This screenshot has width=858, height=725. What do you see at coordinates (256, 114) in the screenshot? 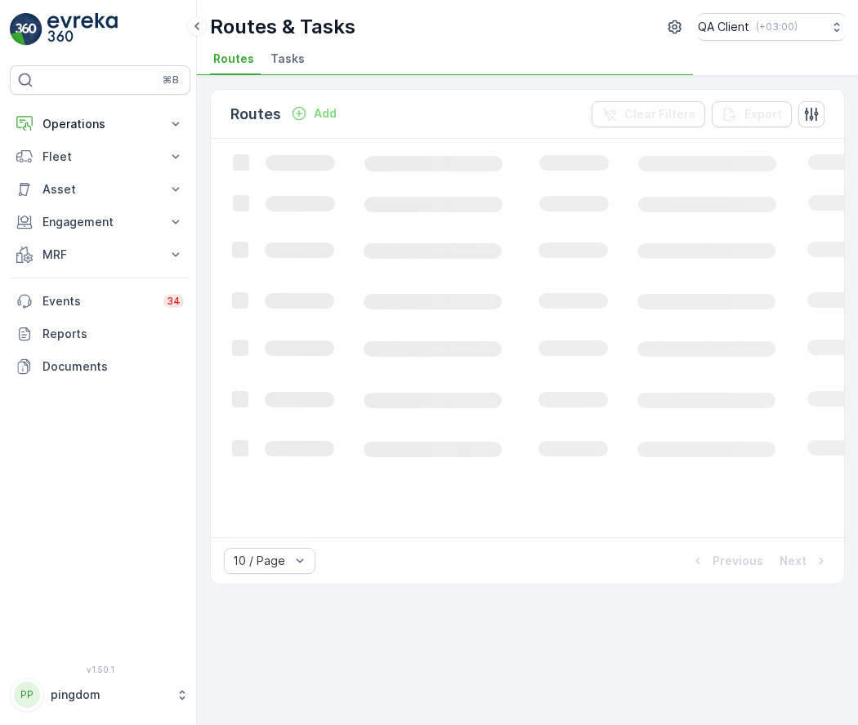
I see `p: Routes` at bounding box center [256, 114].